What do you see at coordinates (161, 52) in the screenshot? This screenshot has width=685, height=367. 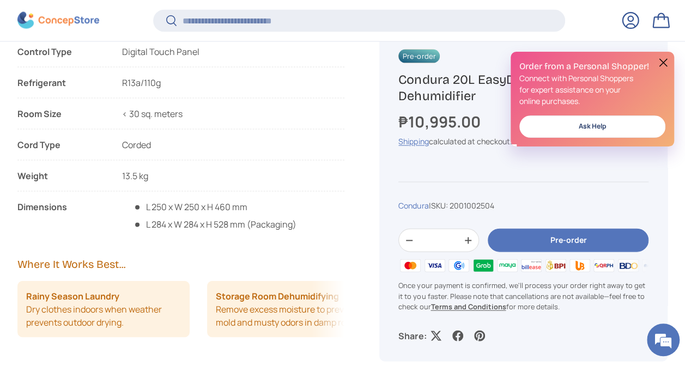 I see `span: Digital Touch Panel` at bounding box center [161, 52].